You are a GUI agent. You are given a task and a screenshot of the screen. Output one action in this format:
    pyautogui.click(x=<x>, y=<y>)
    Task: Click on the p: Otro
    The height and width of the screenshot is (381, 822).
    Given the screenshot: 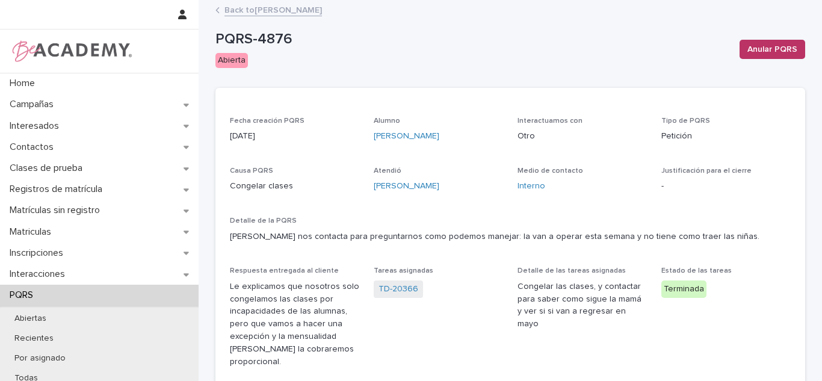 What is the action you would take?
    pyautogui.click(x=582, y=136)
    